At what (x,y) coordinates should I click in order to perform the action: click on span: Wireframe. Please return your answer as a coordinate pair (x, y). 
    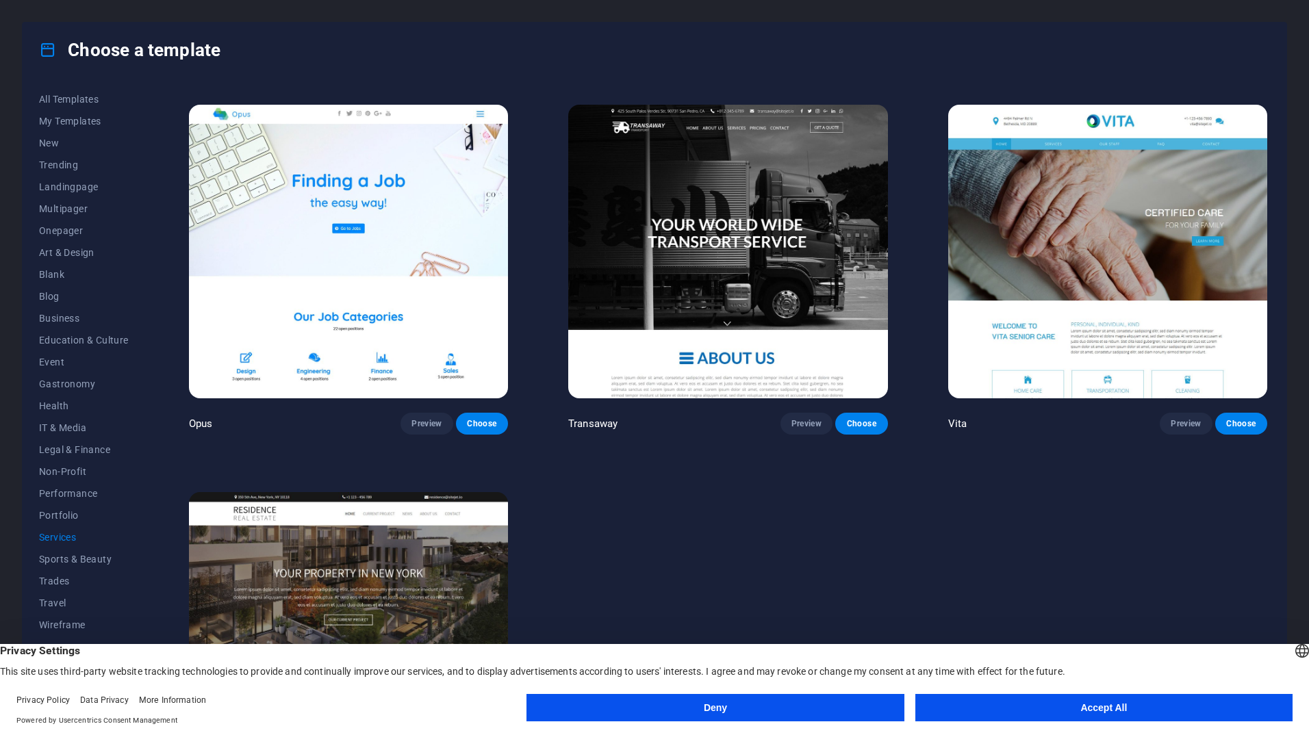
    Looking at the image, I should click on (84, 625).